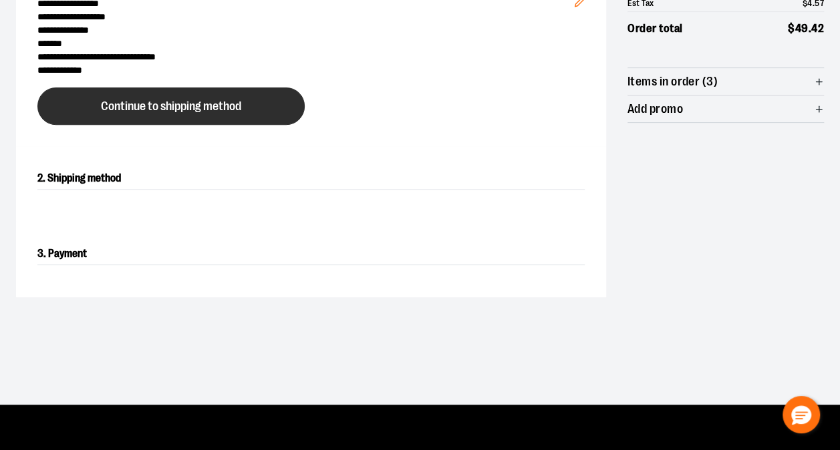 Image resolution: width=840 pixels, height=450 pixels. Describe the element at coordinates (311, 178) in the screenshot. I see `h2: 2. Shipping method` at that location.